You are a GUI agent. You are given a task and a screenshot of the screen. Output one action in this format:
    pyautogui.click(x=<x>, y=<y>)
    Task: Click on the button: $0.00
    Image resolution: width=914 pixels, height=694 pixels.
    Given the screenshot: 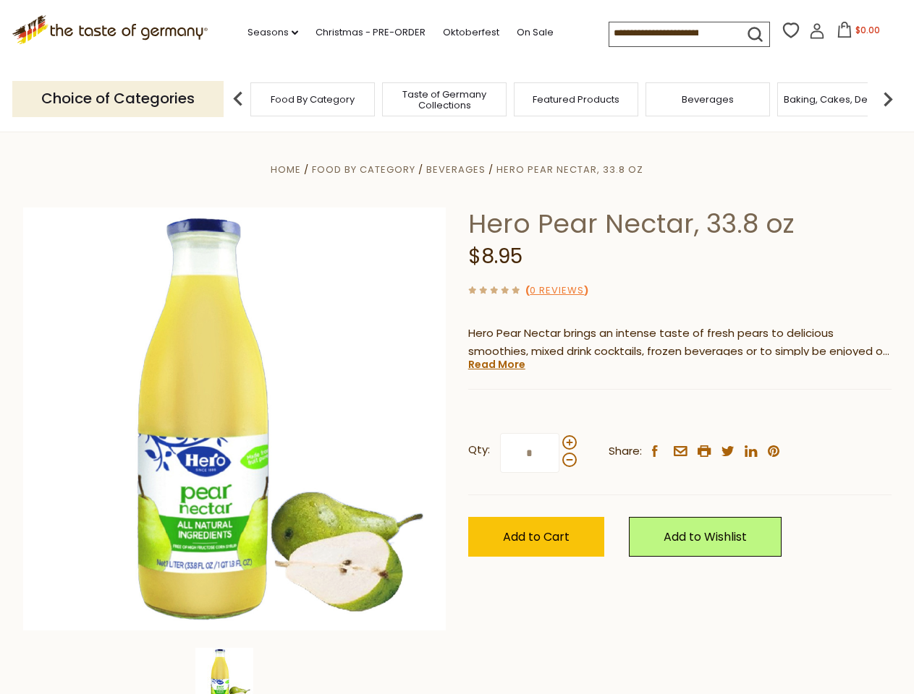 What is the action you would take?
    pyautogui.click(x=858, y=33)
    